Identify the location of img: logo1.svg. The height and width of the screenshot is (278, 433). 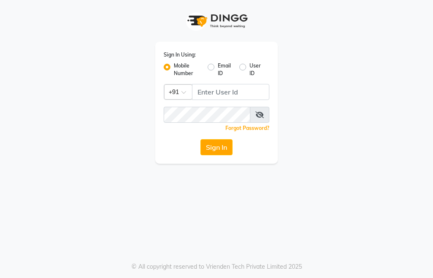
(216, 21).